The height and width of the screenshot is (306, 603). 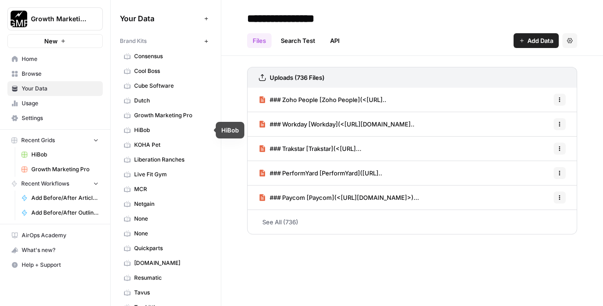 I want to click on span: Help + Support, so click(x=60, y=265).